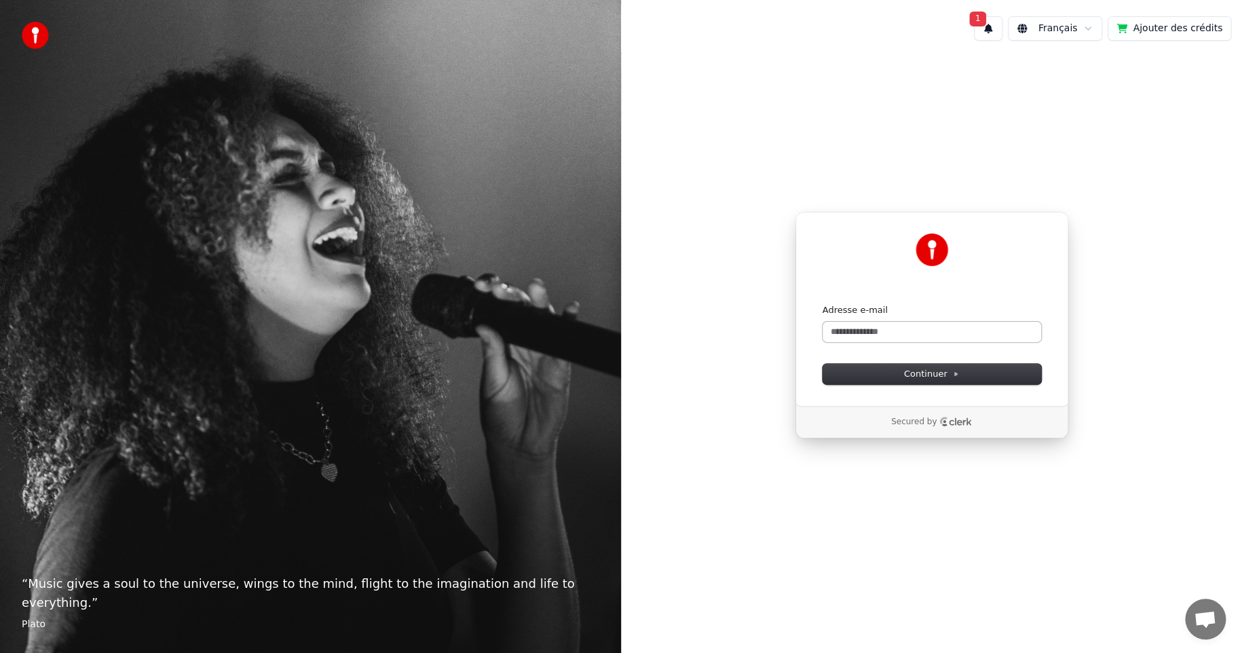 The height and width of the screenshot is (653, 1242). What do you see at coordinates (1169, 29) in the screenshot?
I see `button: Ajouter des crédits` at bounding box center [1169, 29].